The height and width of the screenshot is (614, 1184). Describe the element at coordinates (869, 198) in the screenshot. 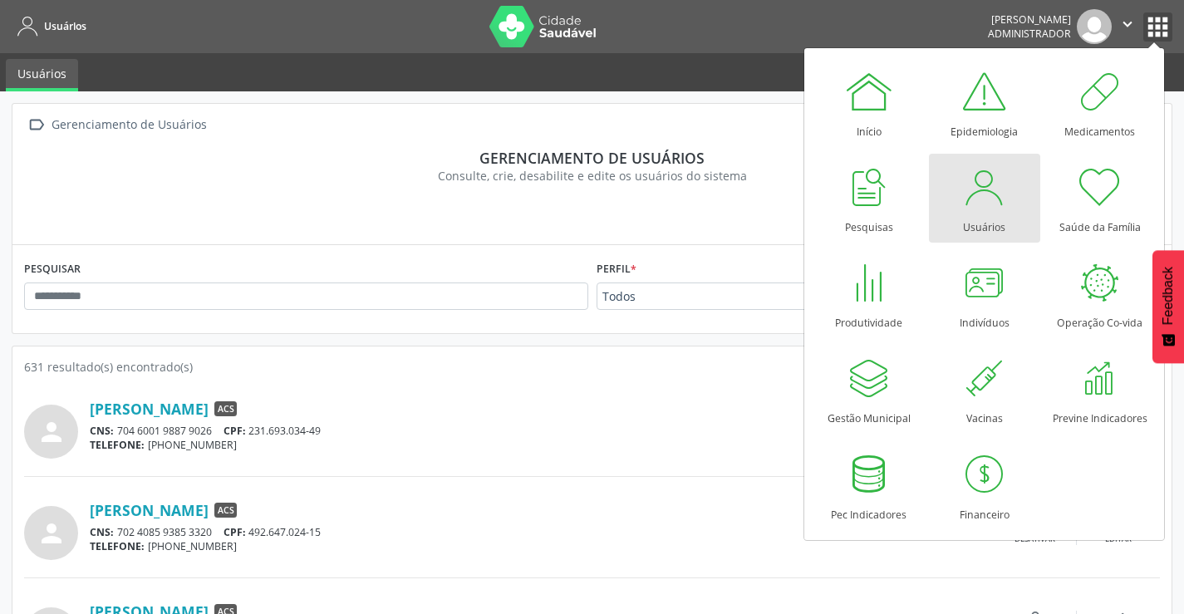

I see `a: Pesquisas` at that location.